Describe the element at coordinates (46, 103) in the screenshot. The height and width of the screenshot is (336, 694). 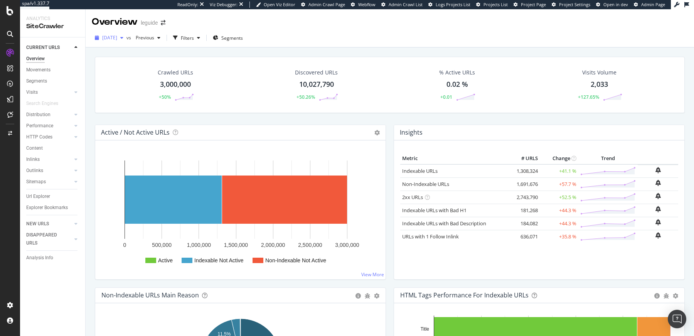
I see `a: Search Engines` at that location.